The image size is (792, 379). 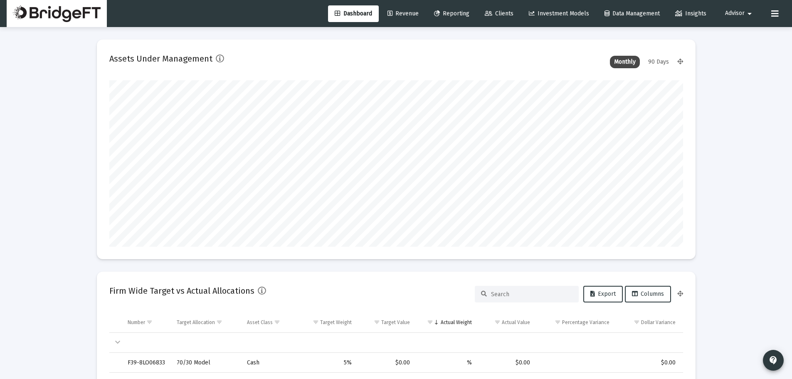 I want to click on td: Column Asset Class, so click(x=268, y=322).